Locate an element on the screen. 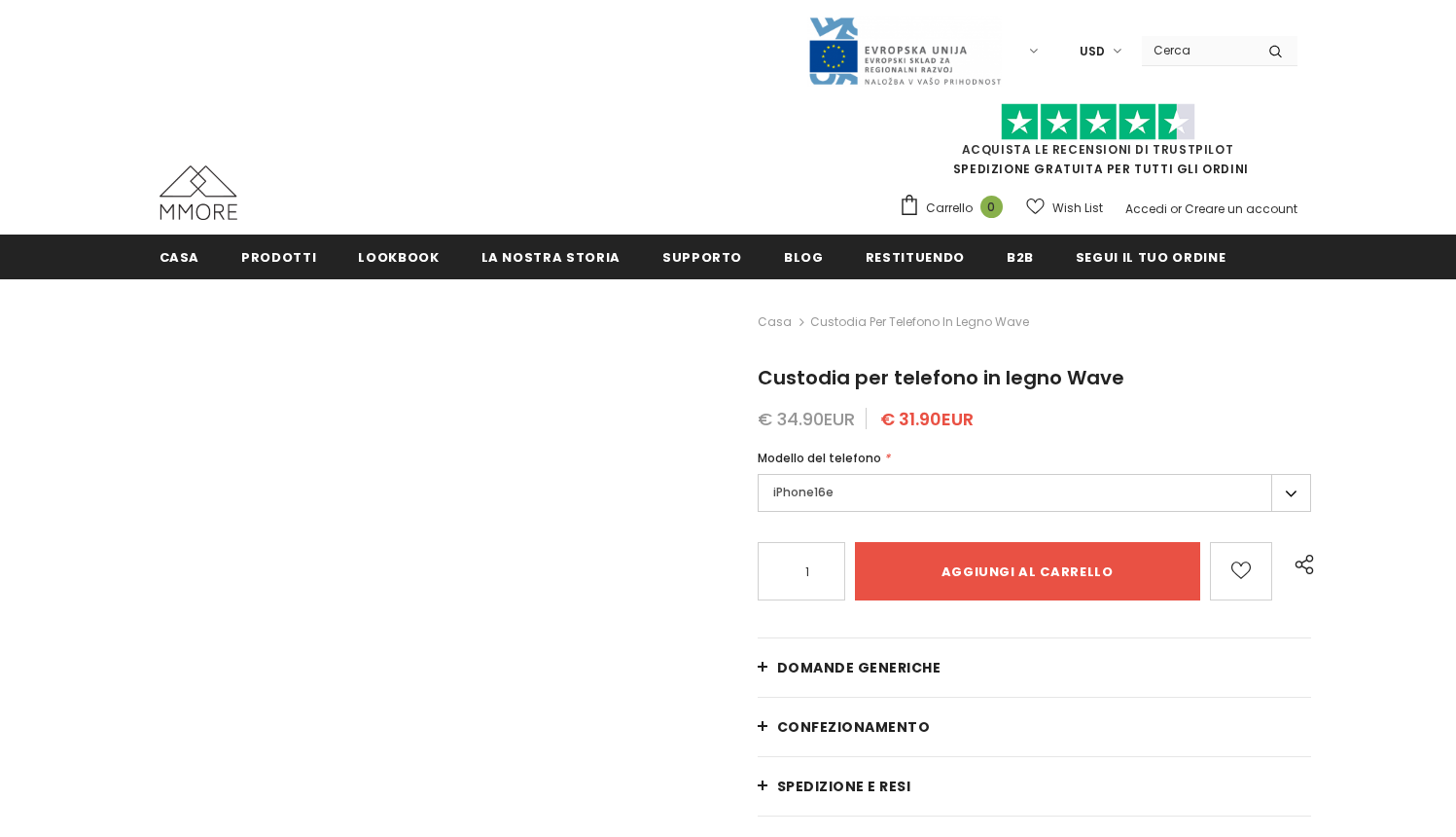 The width and height of the screenshot is (1456, 837). span: Domande generiche is located at coordinates (858, 668).